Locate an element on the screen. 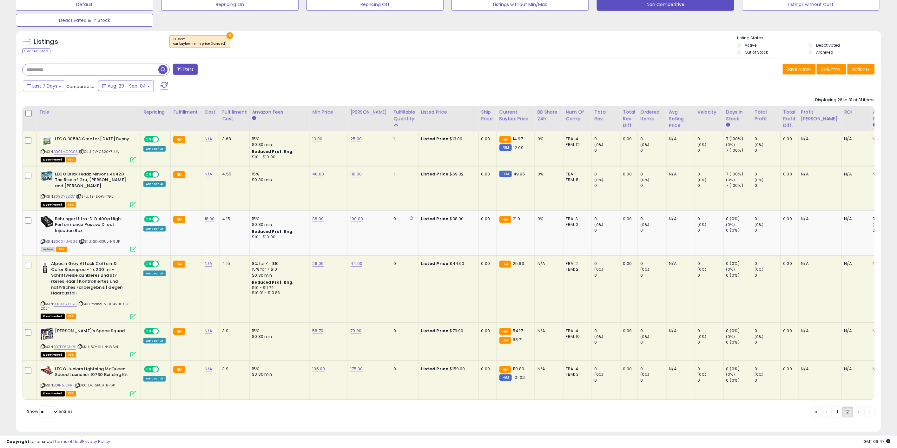 This screenshot has height=448, width=897. div: ROI is located at coordinates (856, 112).